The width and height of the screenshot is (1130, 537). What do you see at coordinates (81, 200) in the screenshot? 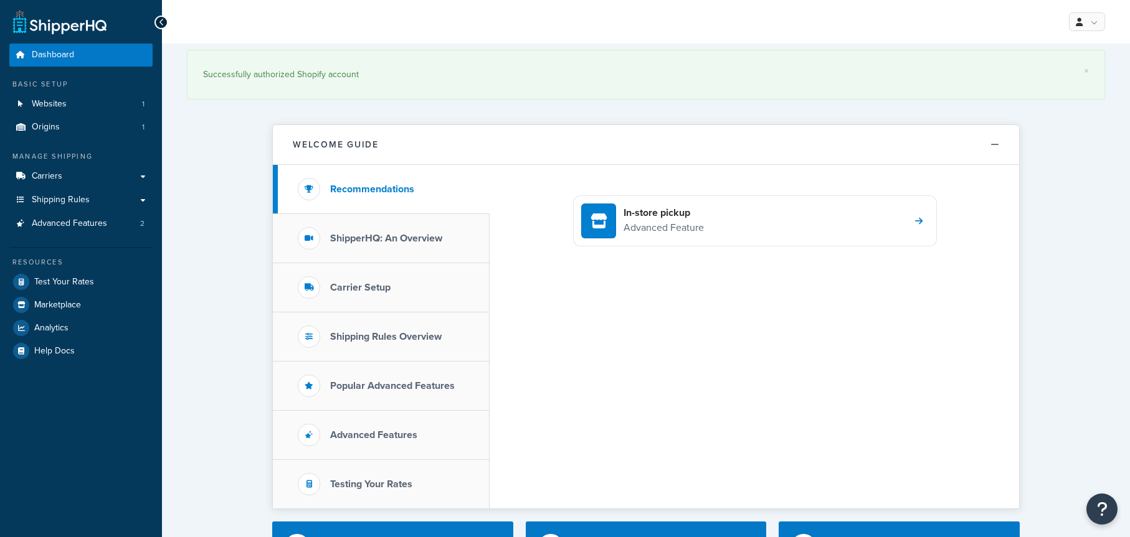
I see `a: Shipping Rules` at bounding box center [81, 200].